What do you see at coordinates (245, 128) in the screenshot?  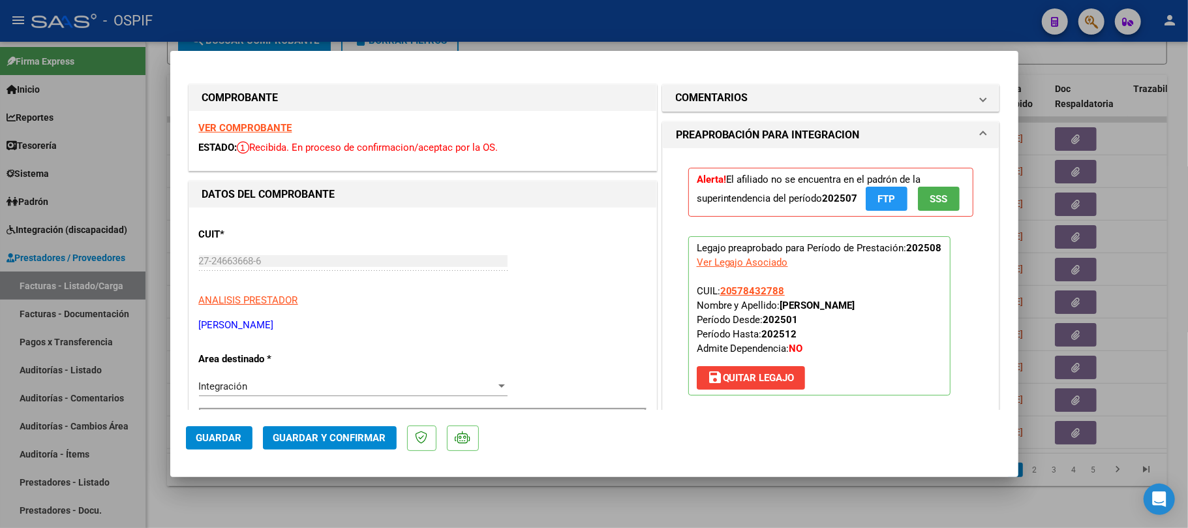 I see `a: VER COMPROBANTE` at bounding box center [245, 128].